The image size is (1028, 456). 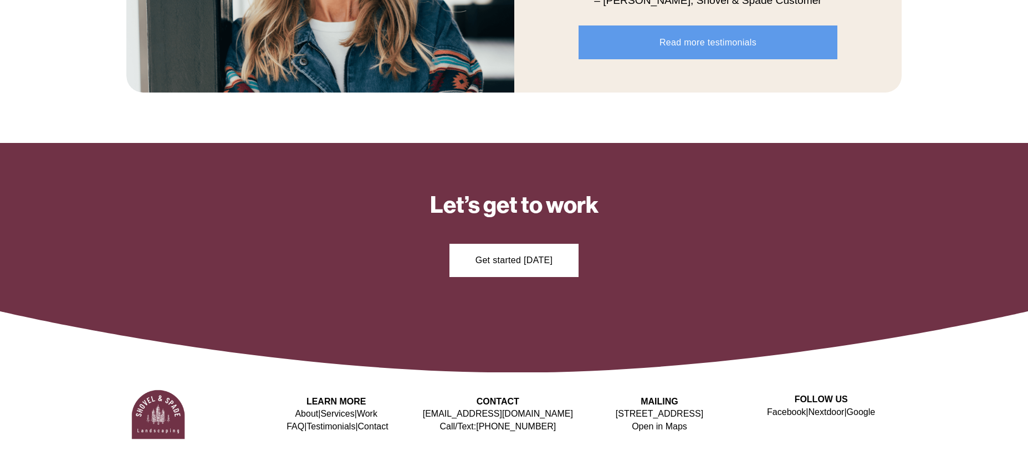 I want to click on a: FAQ, so click(x=295, y=427).